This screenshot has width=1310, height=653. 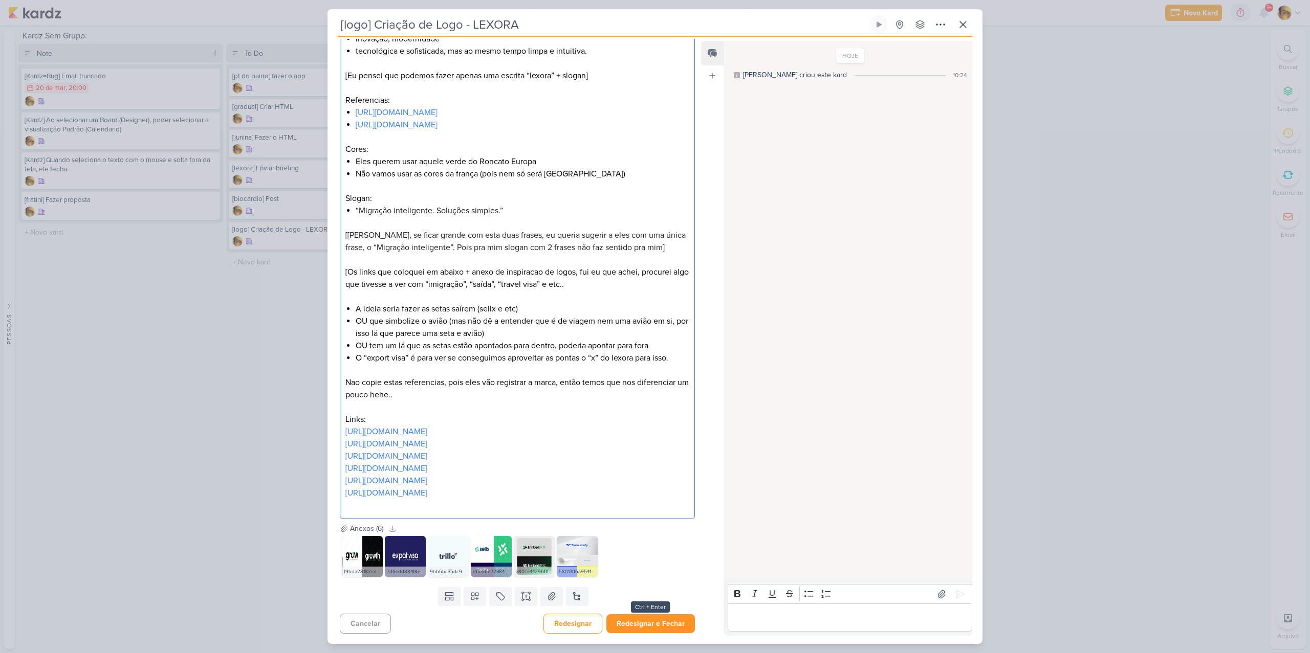 What do you see at coordinates (448, 557) in the screenshot?
I see `img: 5R02c7Dl3m4V89iVYpmMqHaXw2B096-metaOWJiNWJjMzVkYzkwM2NjYjQ0MGVjOWViOWRmNDYyMDQuanBn-.jpg` at bounding box center [448, 557].